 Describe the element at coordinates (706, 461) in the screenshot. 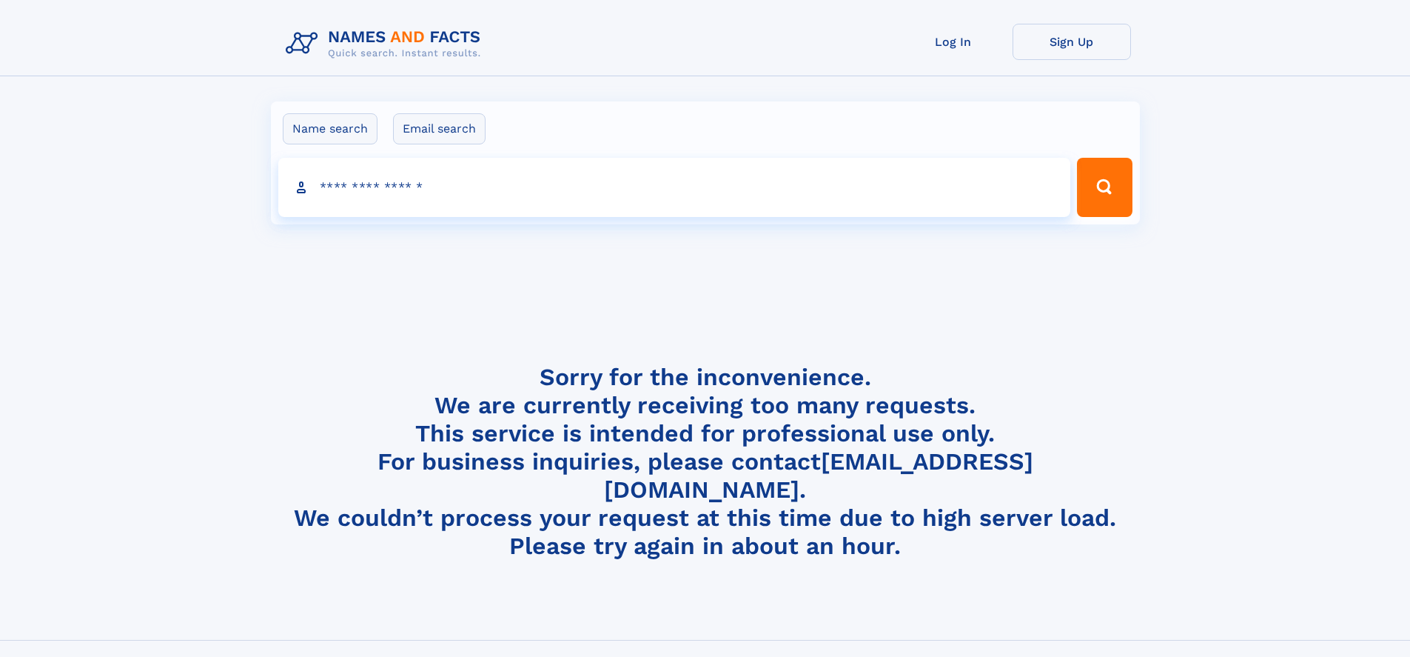

I see `h4: Sorry for the inconvenience. We are currently receiving too many requests. This service is intend...` at that location.